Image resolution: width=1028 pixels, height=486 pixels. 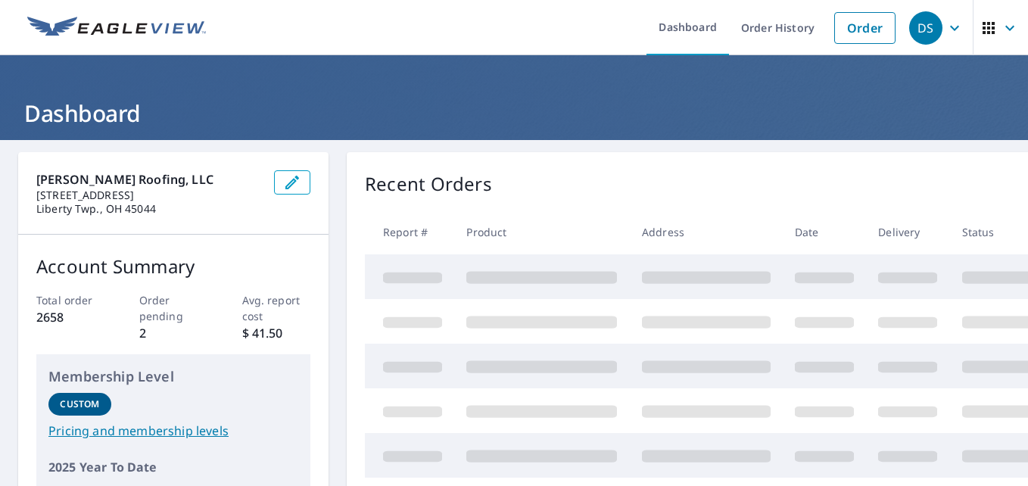 I want to click on p: Account Summary, so click(x=173, y=267).